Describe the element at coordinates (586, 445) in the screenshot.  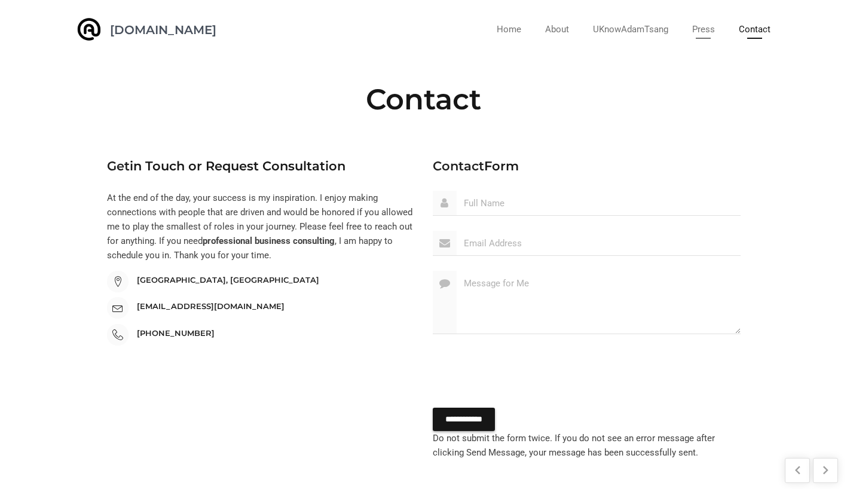
I see `p: Do not submit the form twice. If you do not see an error message after clicking Send Message, you...` at that location.